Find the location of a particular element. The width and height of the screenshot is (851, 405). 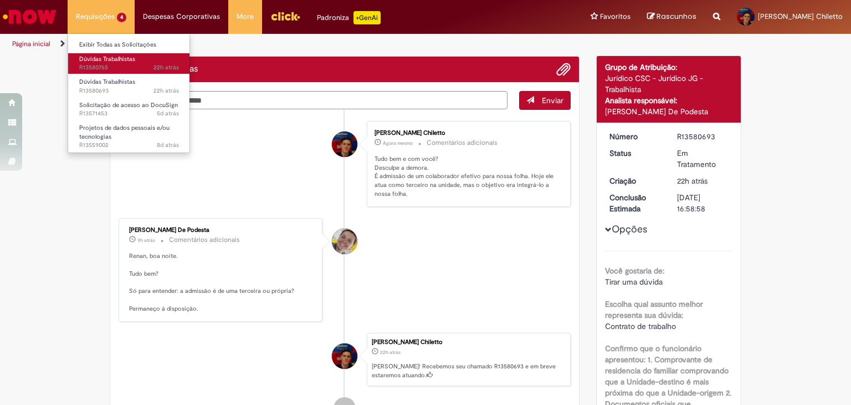

span: Tirar uma dúvida is located at coordinates (634, 282).